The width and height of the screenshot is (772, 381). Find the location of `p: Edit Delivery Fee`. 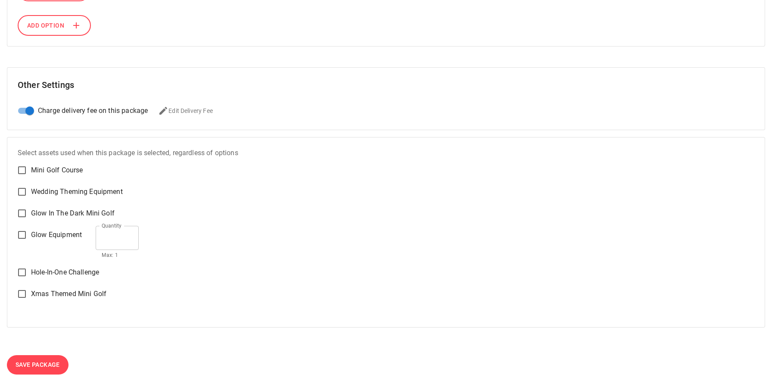

p: Edit Delivery Fee is located at coordinates (191, 111).